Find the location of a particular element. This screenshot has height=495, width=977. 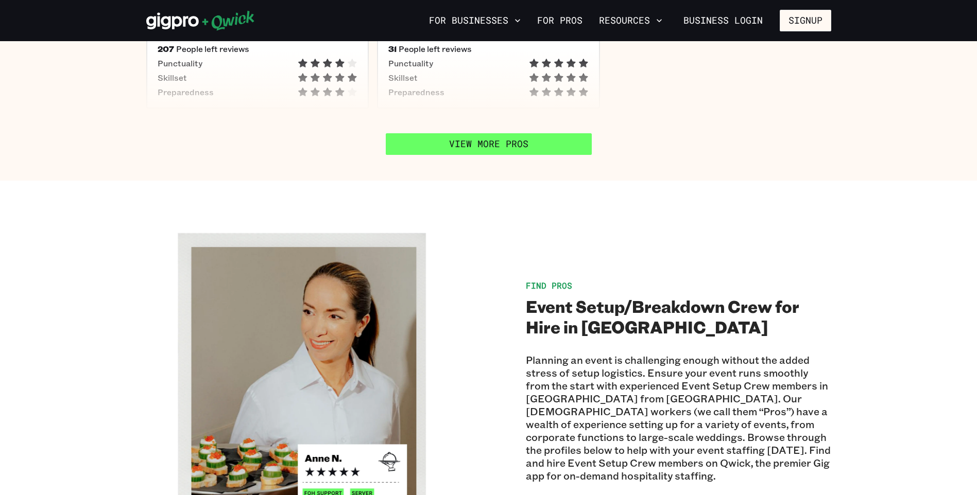

button: Resources is located at coordinates (630, 21).